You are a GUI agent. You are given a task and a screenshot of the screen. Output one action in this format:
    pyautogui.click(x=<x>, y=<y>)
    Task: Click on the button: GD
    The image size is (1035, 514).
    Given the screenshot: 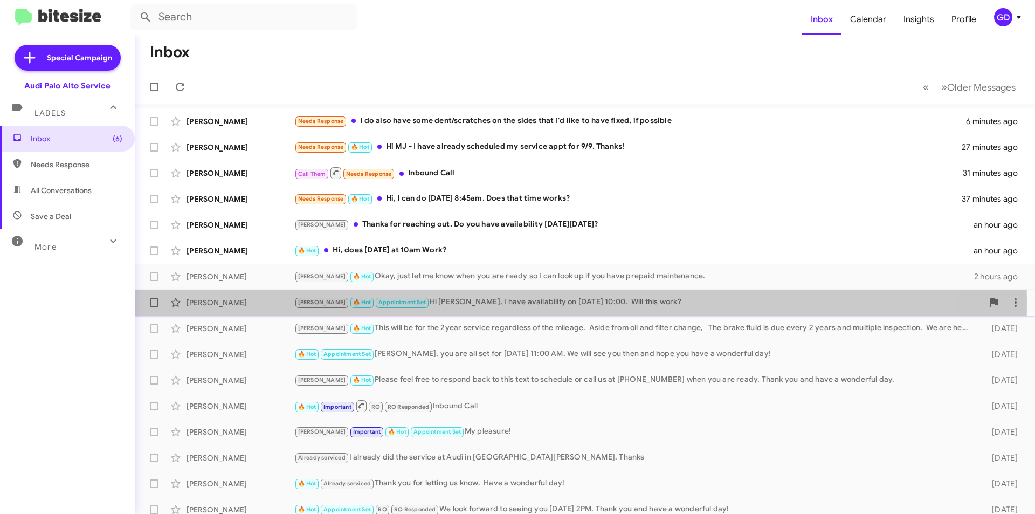 What is the action you would take?
    pyautogui.click(x=1003, y=17)
    